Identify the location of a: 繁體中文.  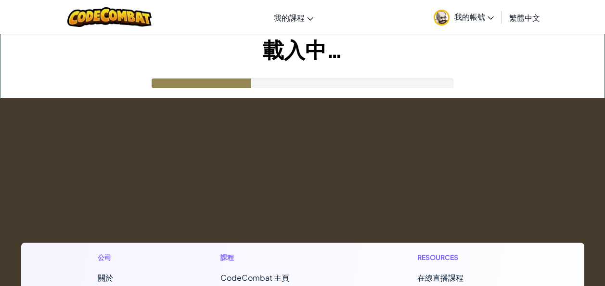
(524, 17).